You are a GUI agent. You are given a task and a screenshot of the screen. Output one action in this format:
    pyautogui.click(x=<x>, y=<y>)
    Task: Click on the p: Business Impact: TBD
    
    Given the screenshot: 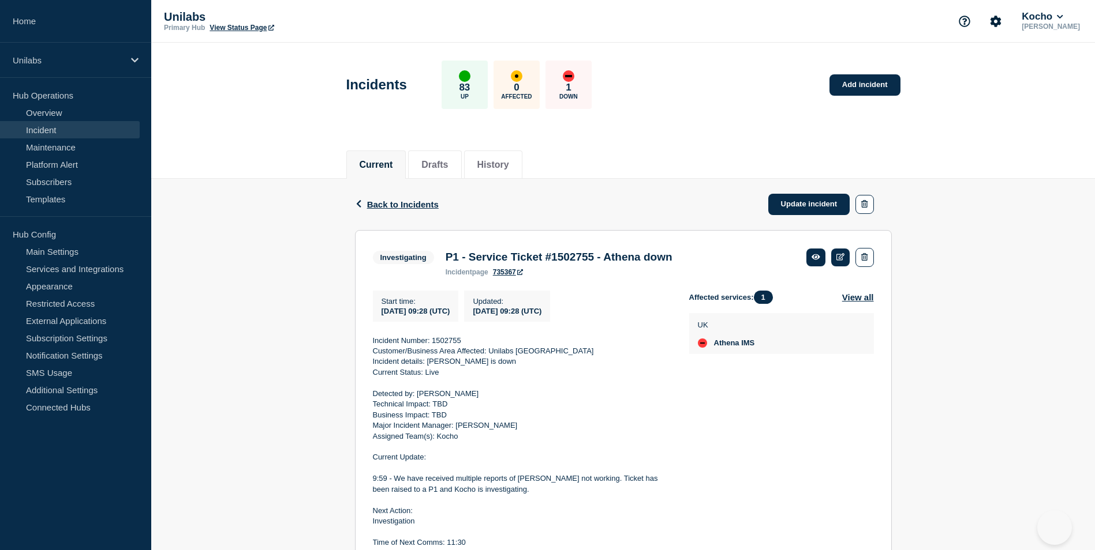 What is the action you would take?
    pyautogui.click(x=522, y=415)
    